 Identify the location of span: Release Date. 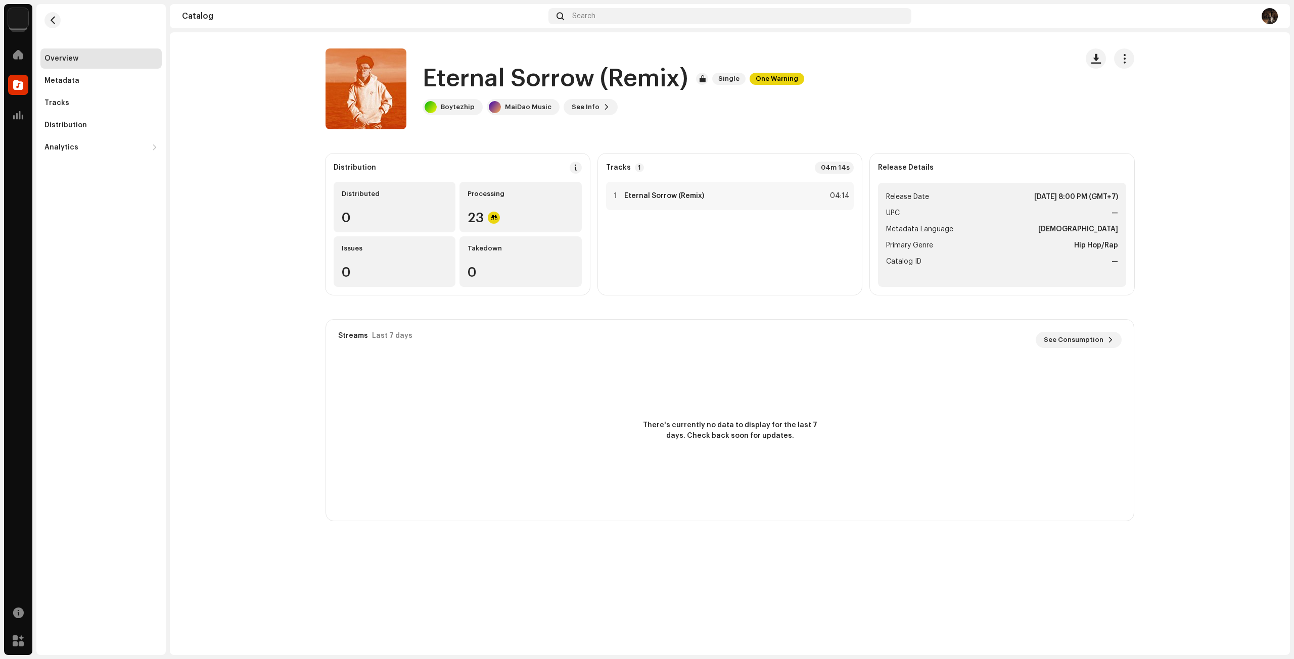
(907, 197).